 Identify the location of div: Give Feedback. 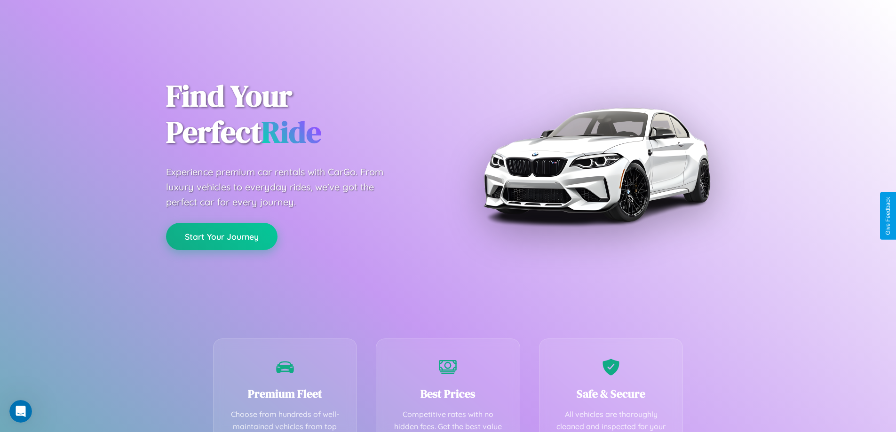
(888, 216).